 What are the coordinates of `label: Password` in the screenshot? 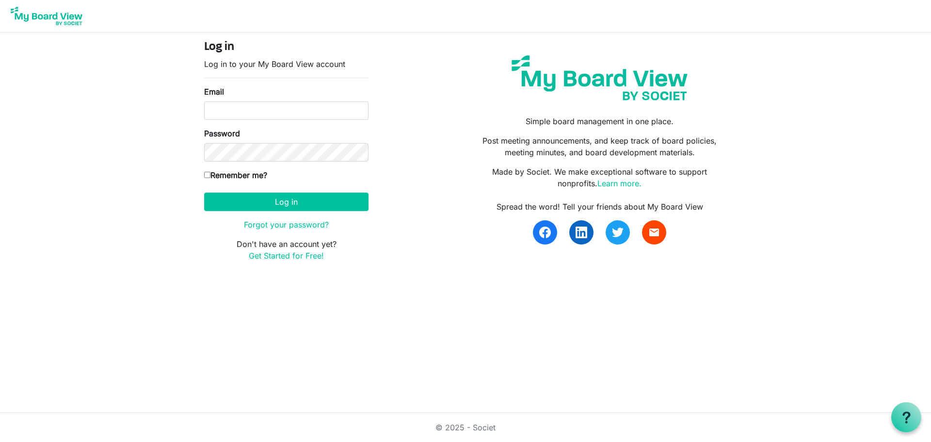 It's located at (222, 133).